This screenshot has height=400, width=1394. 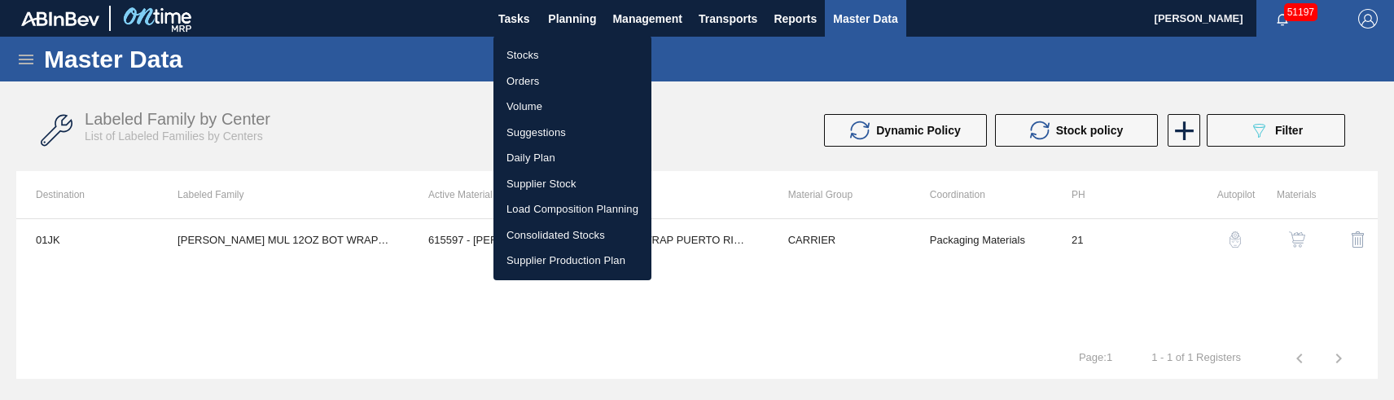 What do you see at coordinates (572, 209) in the screenshot?
I see `a: Load Composition Planning` at bounding box center [572, 209].